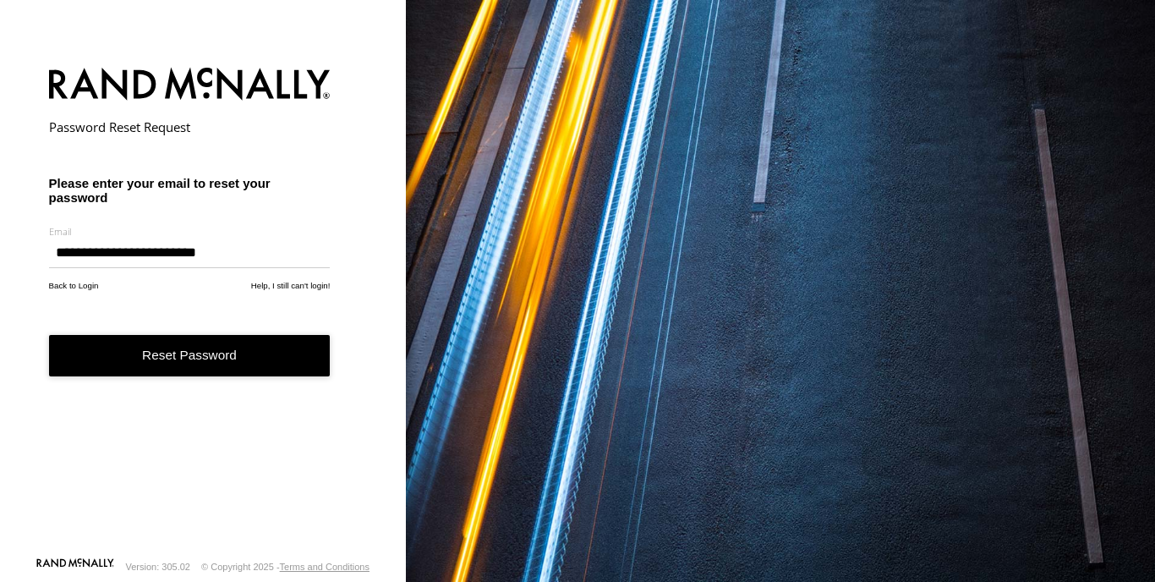 This screenshot has height=582, width=1155. Describe the element at coordinates (74, 285) in the screenshot. I see `a: Back to Login` at that location.